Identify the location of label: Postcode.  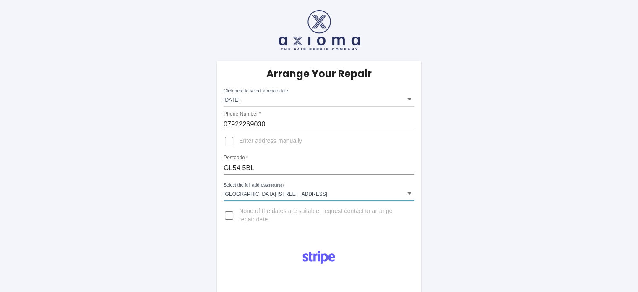
(236, 157).